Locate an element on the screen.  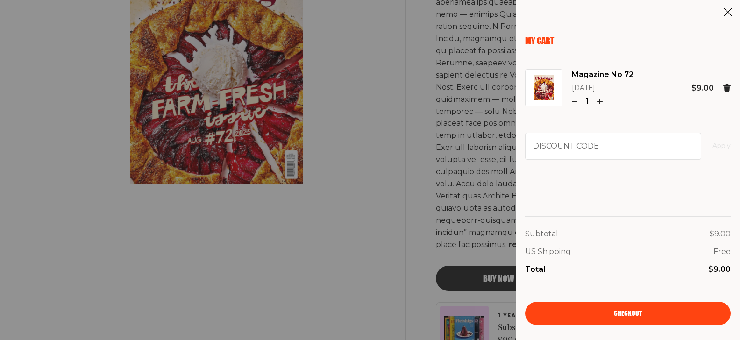
a: Magazine No 72 is located at coordinates (603, 75).